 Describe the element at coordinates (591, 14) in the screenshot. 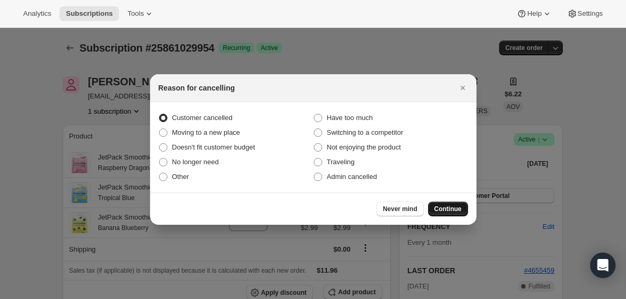

I see `span: Settings` at that location.